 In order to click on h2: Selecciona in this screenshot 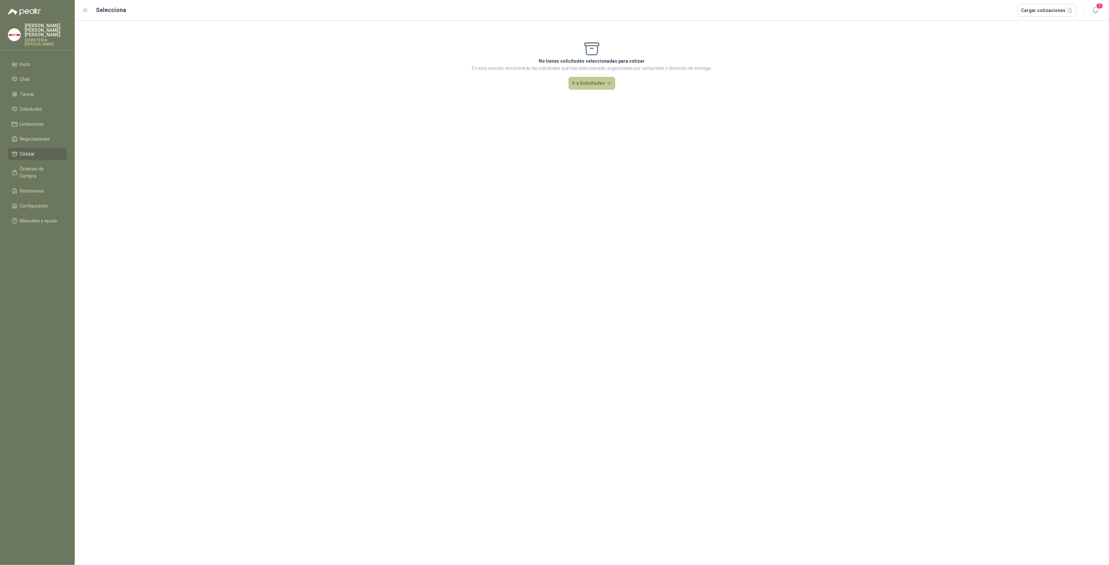, I will do `click(111, 10)`.